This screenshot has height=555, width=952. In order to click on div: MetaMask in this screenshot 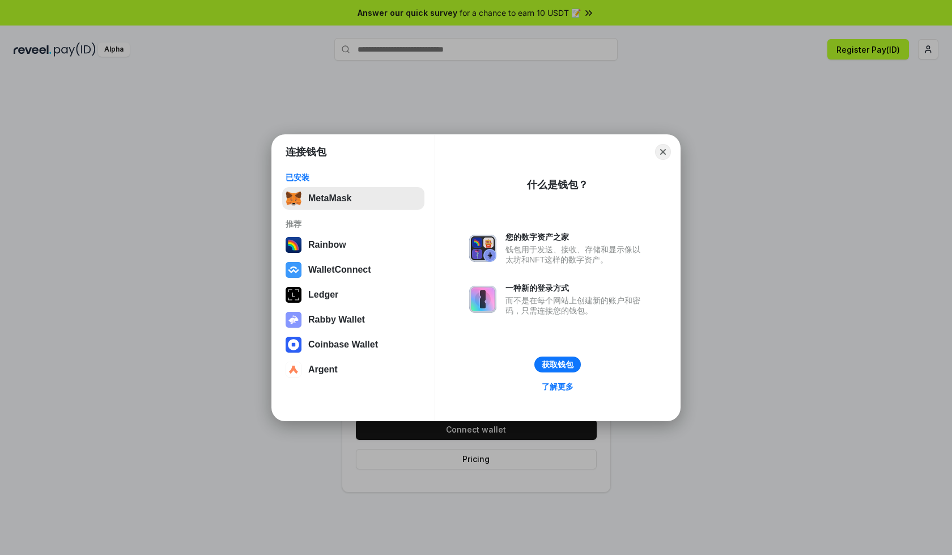, I will do `click(330, 198)`.